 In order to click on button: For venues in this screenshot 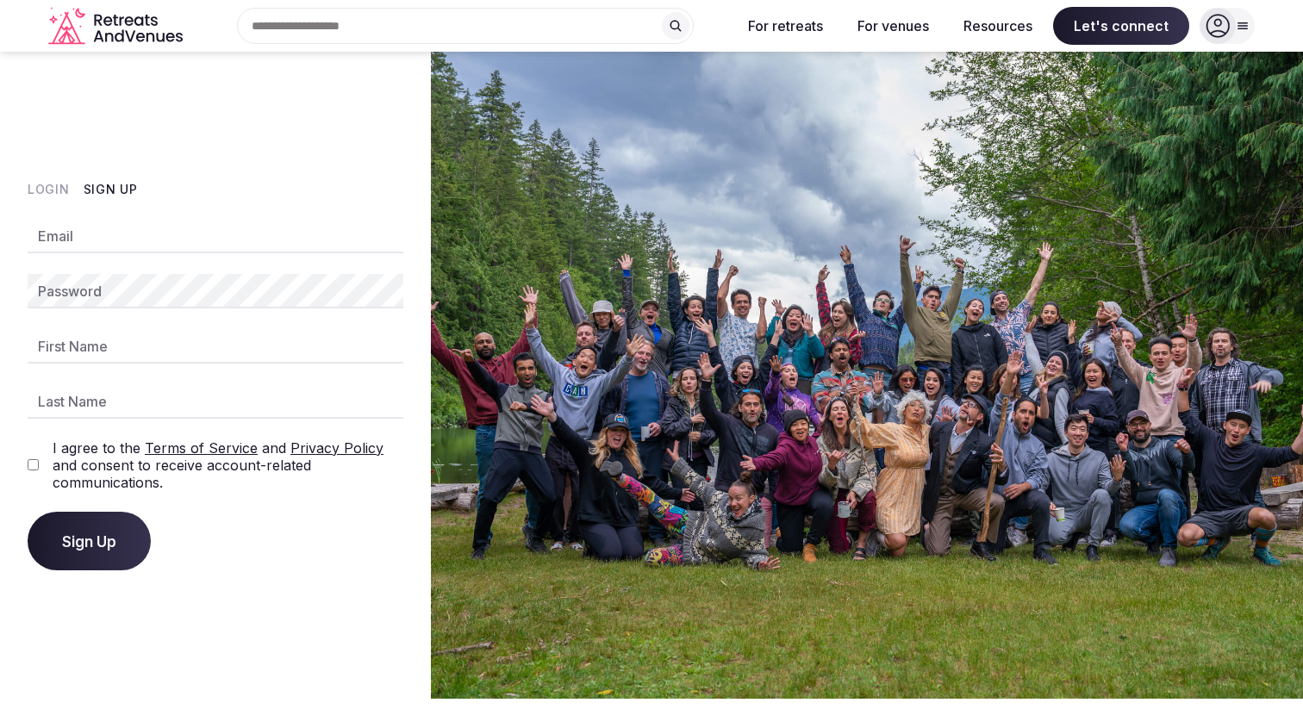, I will do `click(893, 26)`.